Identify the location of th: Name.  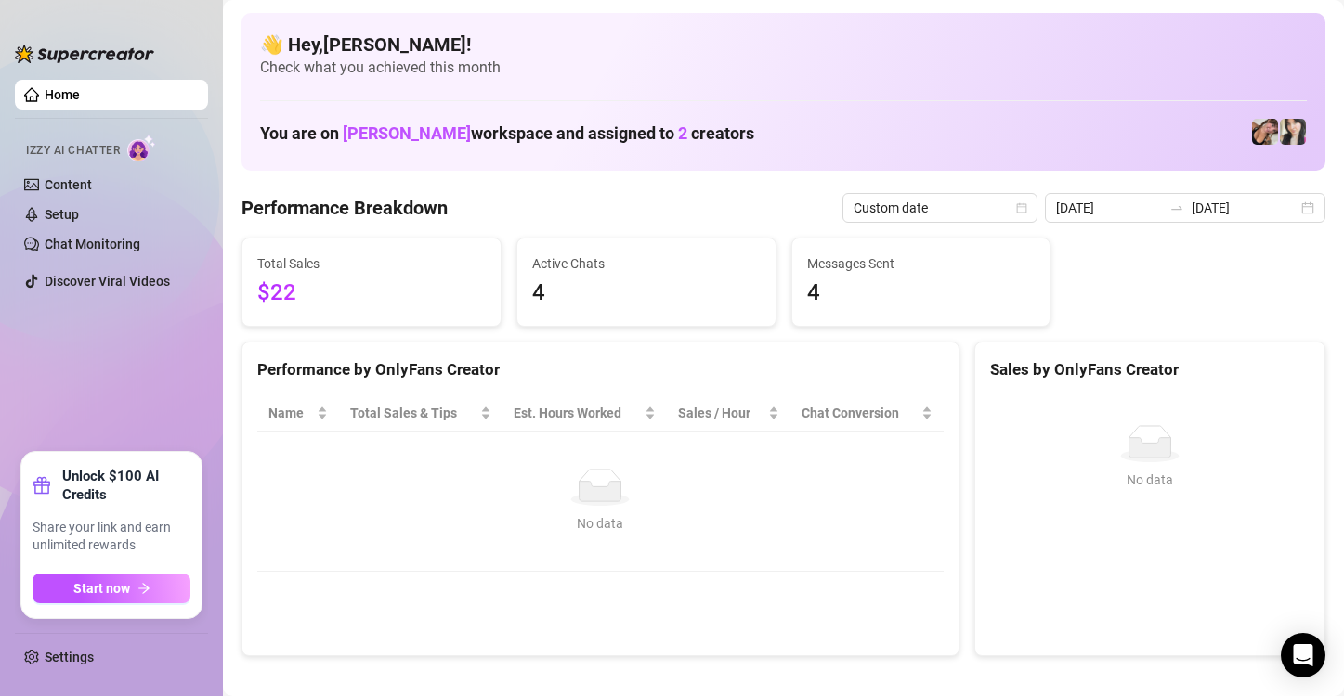
(298, 413).